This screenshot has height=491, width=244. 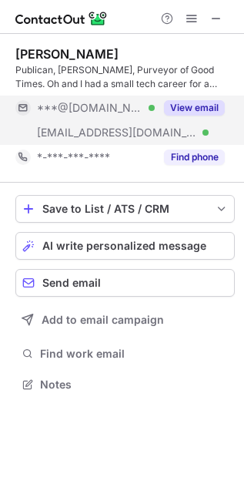 I want to click on span: Find work email, so click(x=134, y=354).